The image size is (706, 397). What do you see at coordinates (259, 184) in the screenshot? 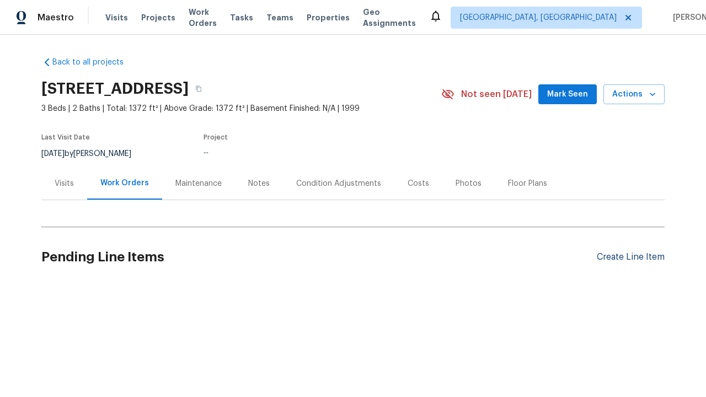
I see `div: Notes` at bounding box center [259, 184].